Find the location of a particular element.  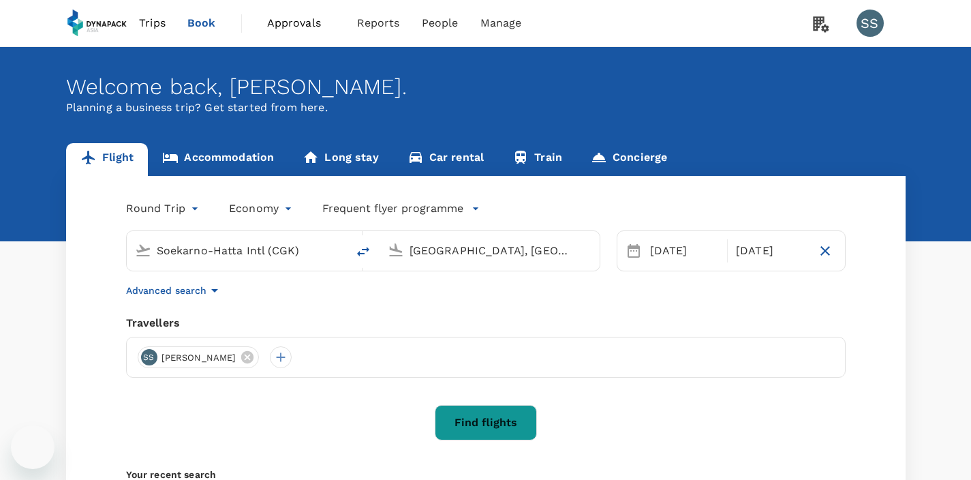

p: Frequent flyer programme is located at coordinates (392, 208).